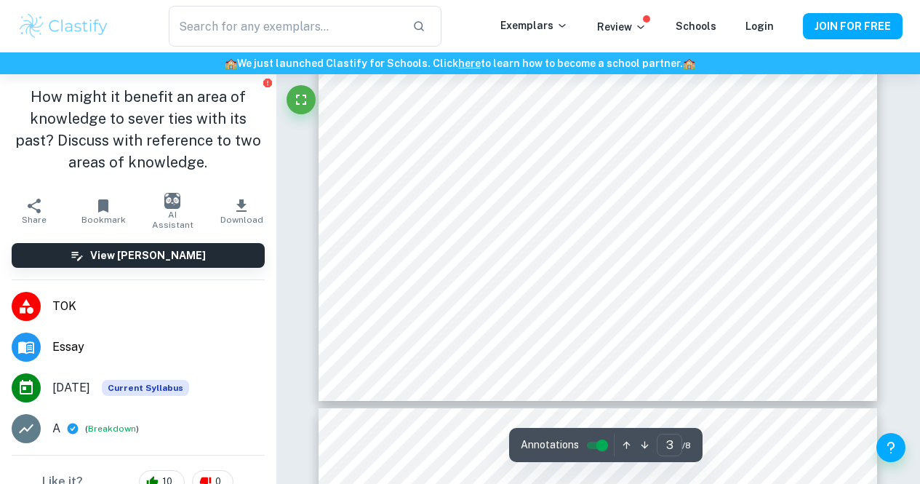 The height and width of the screenshot is (484, 920). I want to click on button: Download, so click(241, 211).